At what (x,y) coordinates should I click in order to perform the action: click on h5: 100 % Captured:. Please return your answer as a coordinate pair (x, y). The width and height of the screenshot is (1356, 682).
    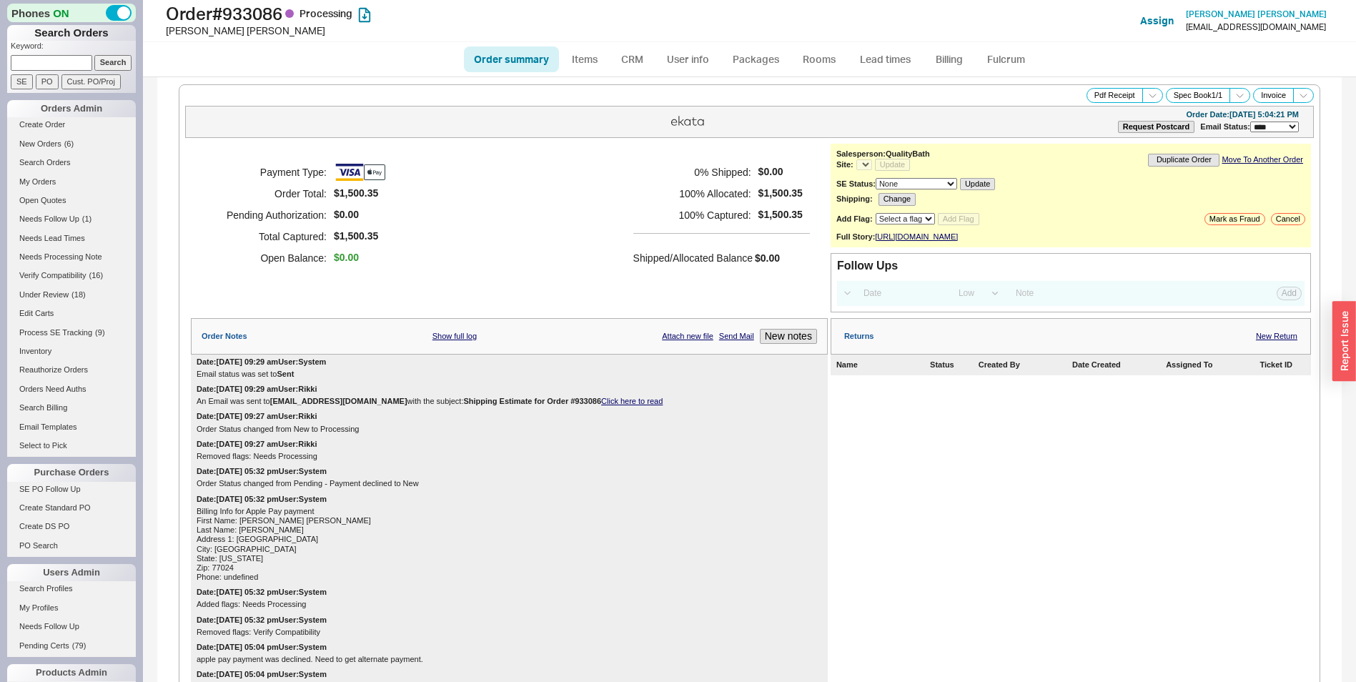
    Looking at the image, I should click on (692, 215).